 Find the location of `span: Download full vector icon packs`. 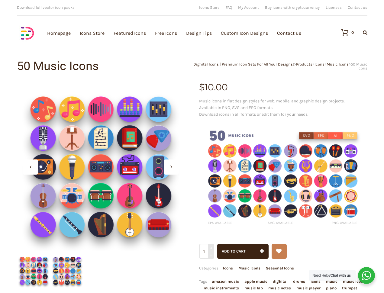

span: Download full vector icon packs is located at coordinates (46, 7).